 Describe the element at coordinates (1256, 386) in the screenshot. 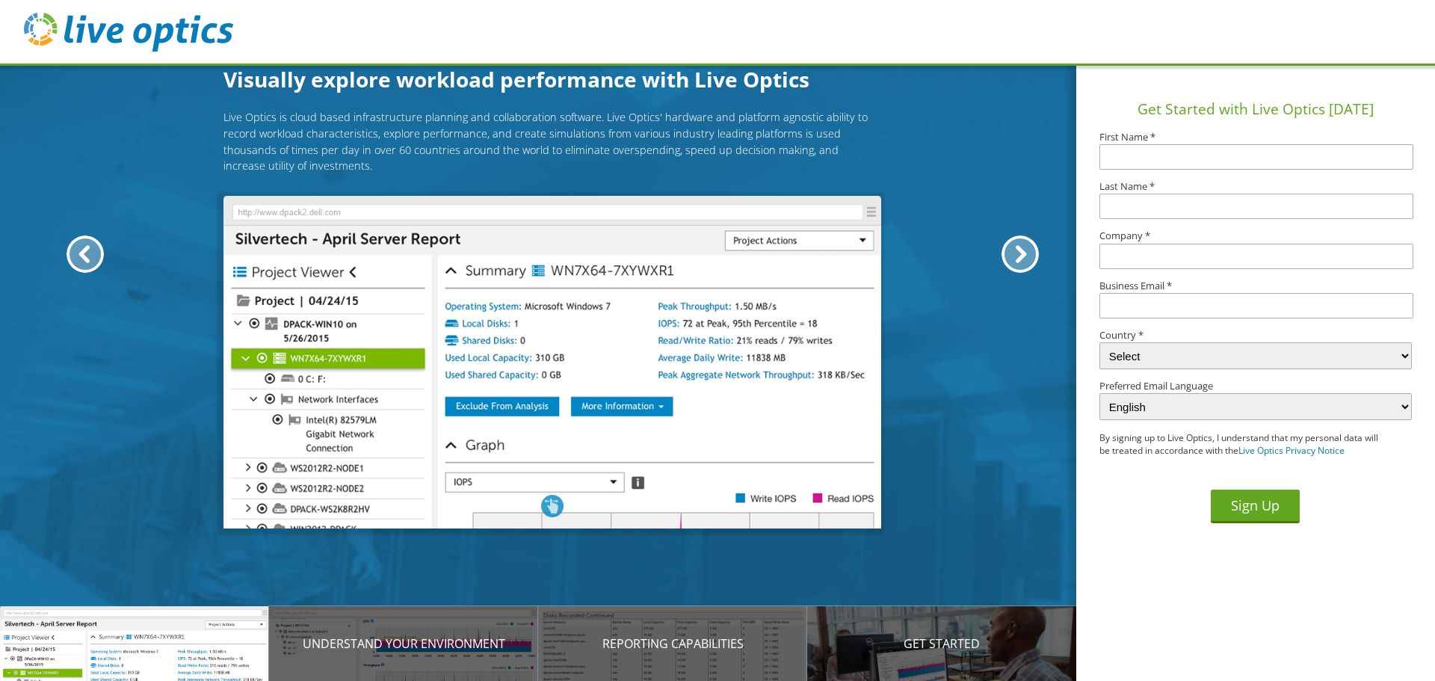

I see `label: Preferred Email Language` at that location.